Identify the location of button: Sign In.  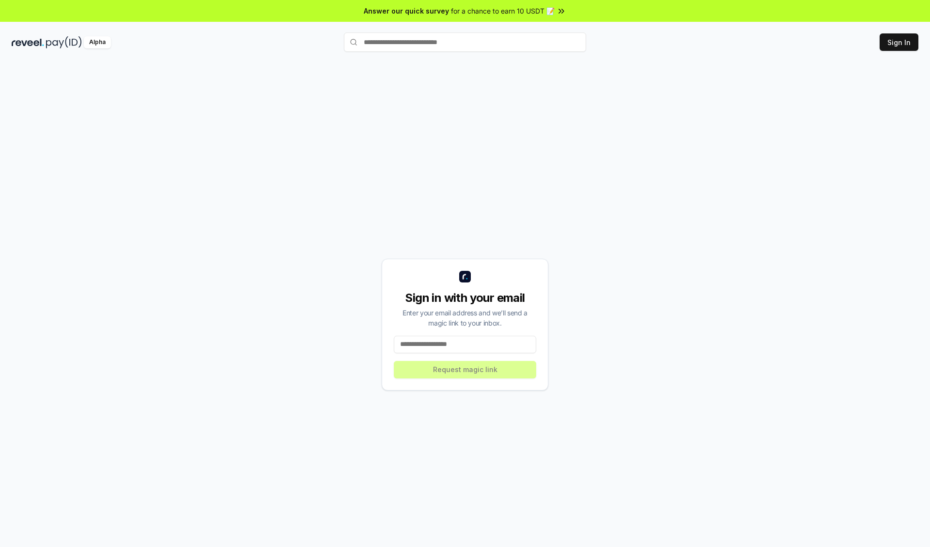
(899, 42).